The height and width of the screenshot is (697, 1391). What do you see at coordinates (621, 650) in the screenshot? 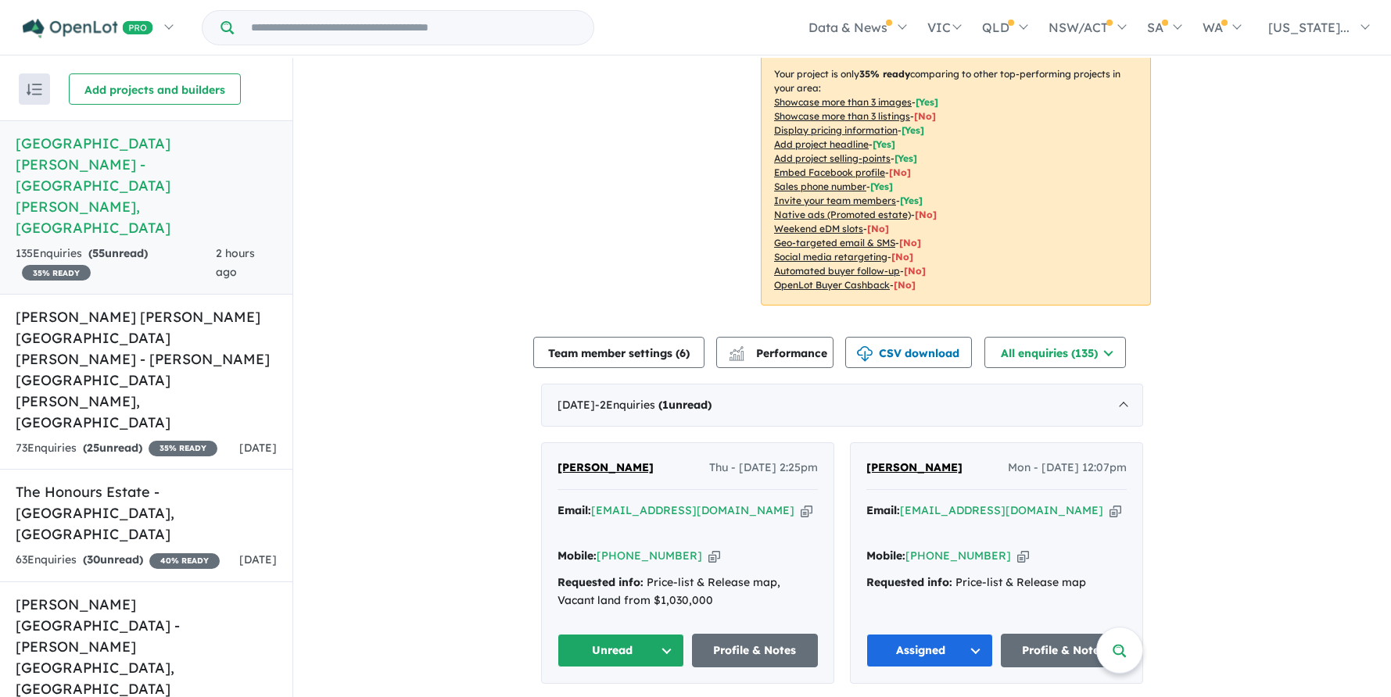
I see `button: Unread` at bounding box center [621, 650].